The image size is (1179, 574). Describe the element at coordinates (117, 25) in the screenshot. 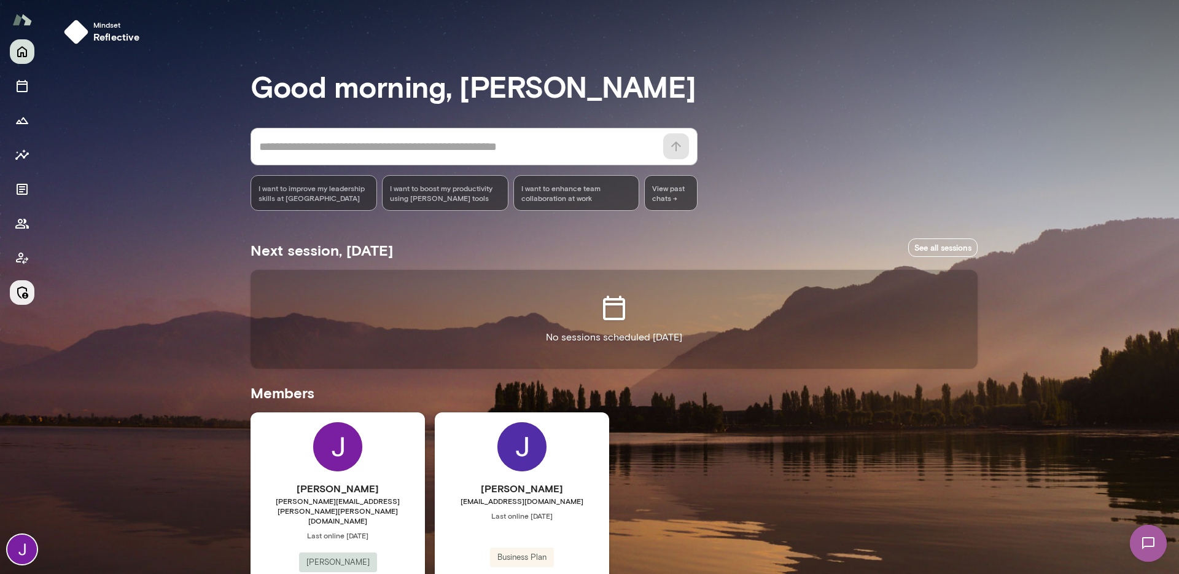

I see `span: Mindset` at that location.